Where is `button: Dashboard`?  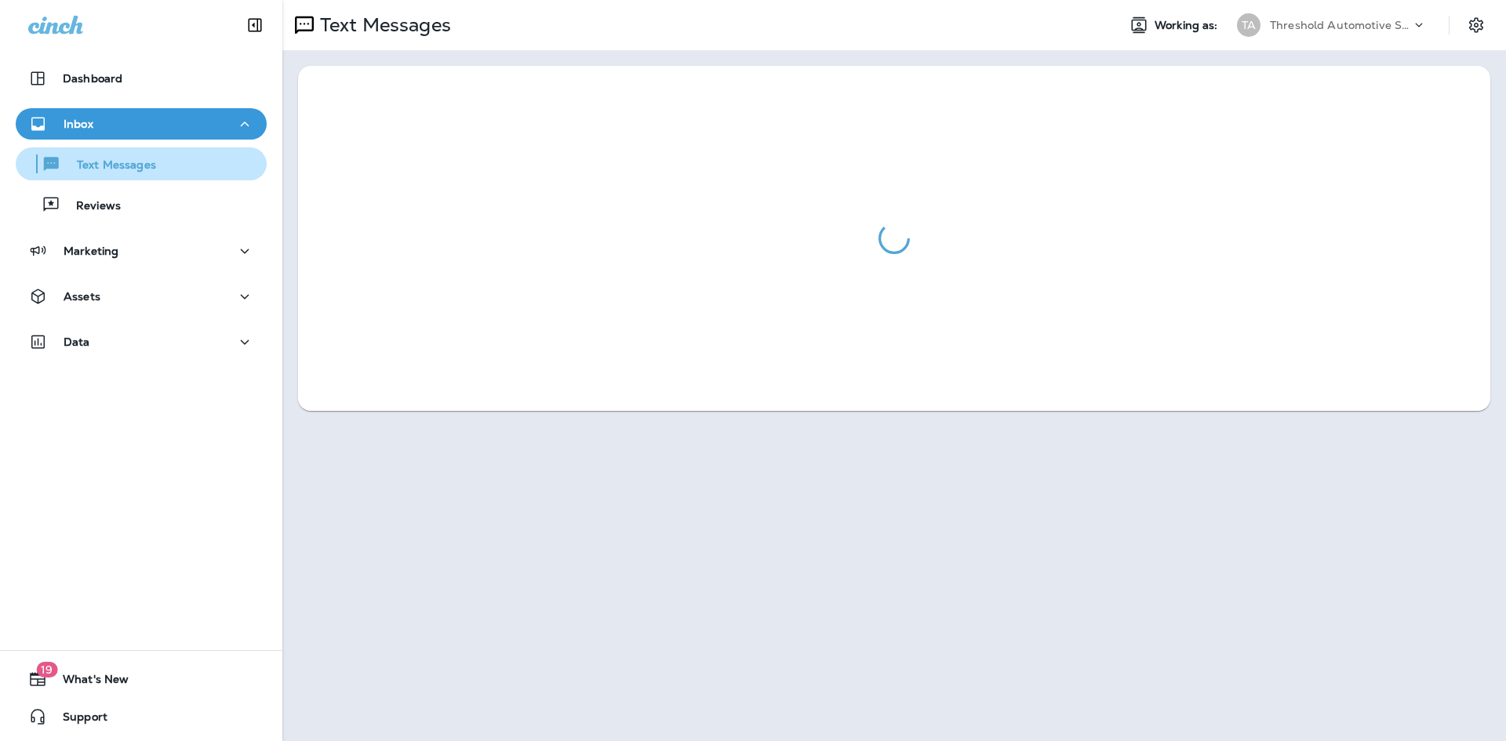 button: Dashboard is located at coordinates (141, 78).